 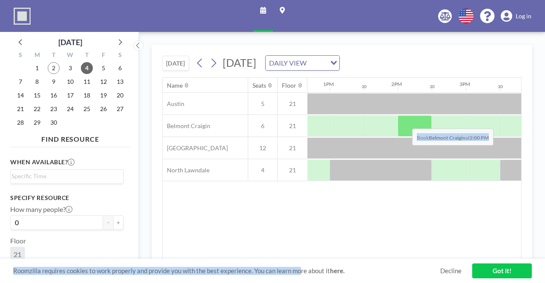 I want to click on h3: Specify resource, so click(x=67, y=198).